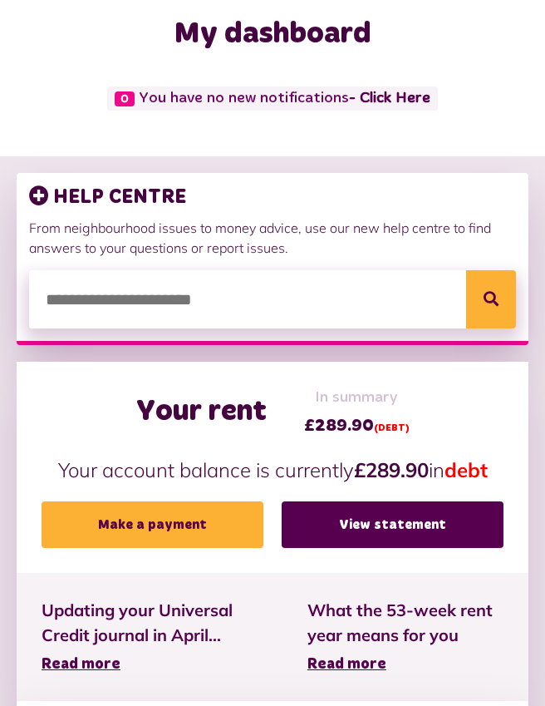 Image resolution: width=545 pixels, height=706 pixels. Describe the element at coordinates (201, 412) in the screenshot. I see `h2: Your rent` at that location.